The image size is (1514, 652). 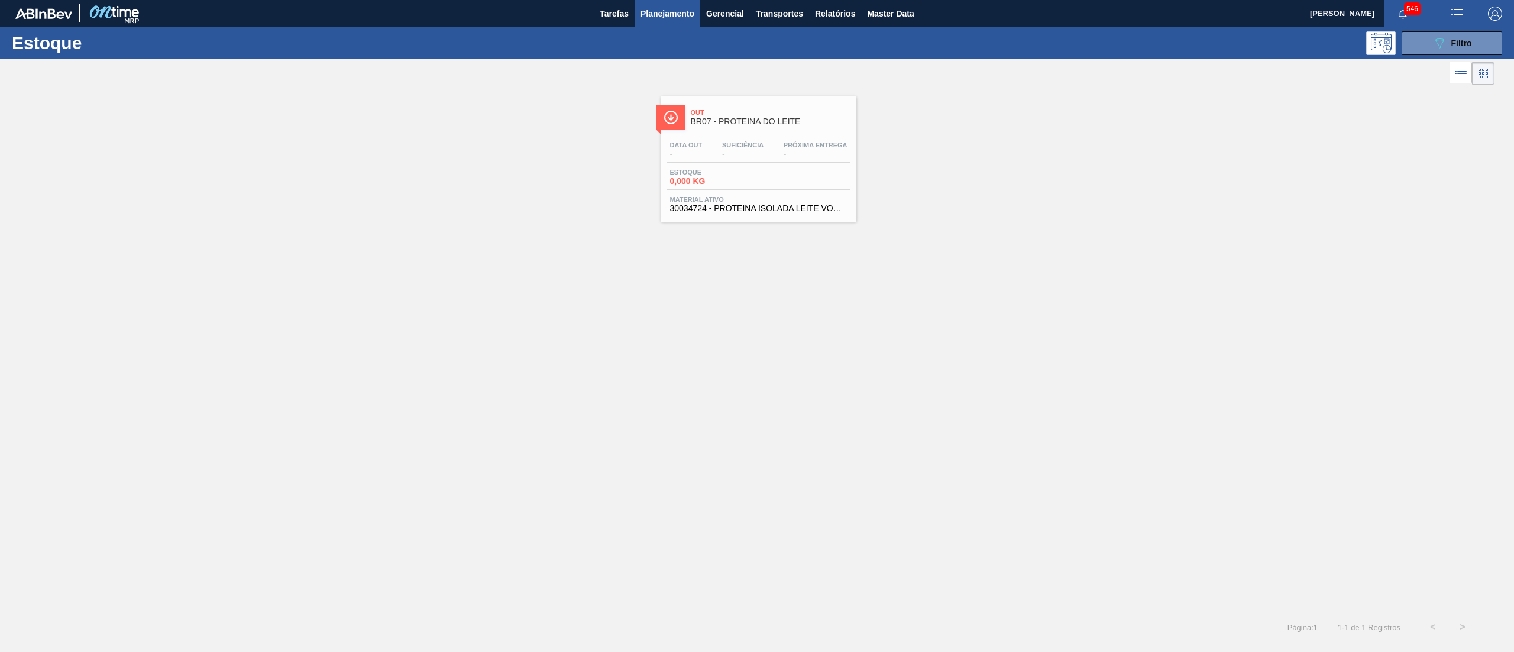 What do you see at coordinates (1495, 14) in the screenshot?
I see `img: Logout` at bounding box center [1495, 14].